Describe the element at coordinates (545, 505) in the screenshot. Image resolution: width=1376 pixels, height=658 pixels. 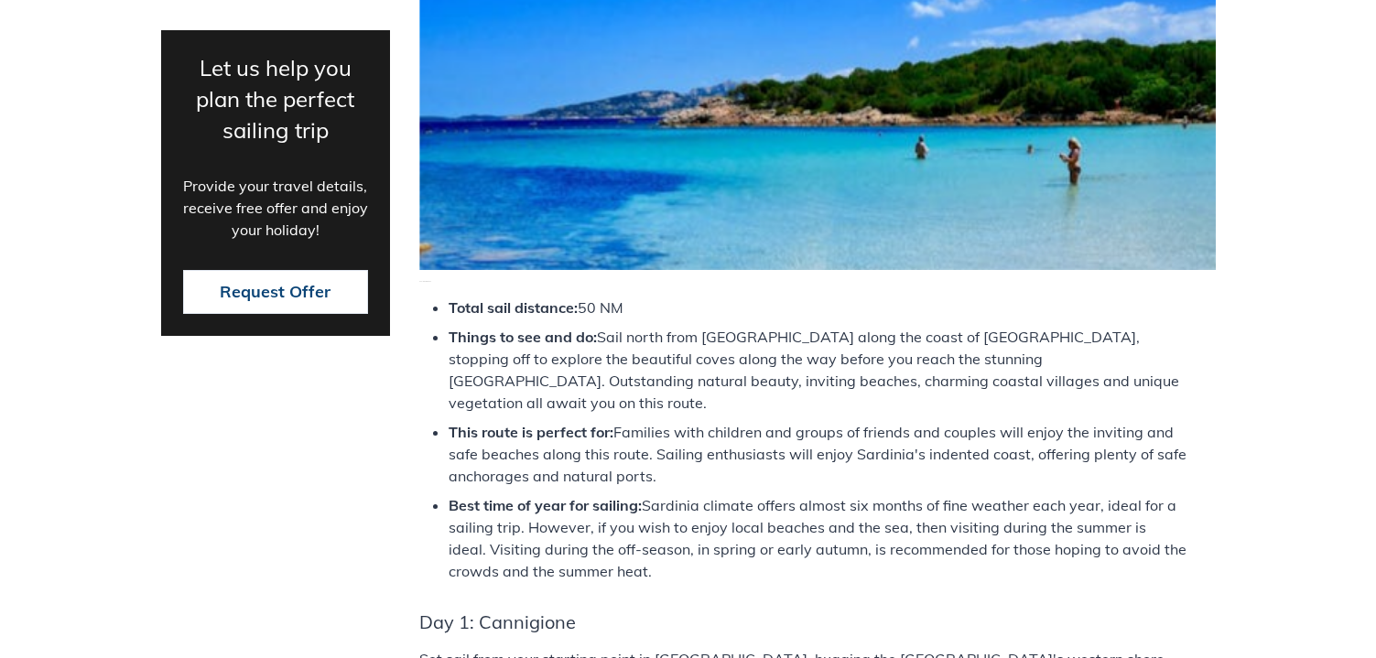
I see `strong: Best time of year for sailing:` at that location.